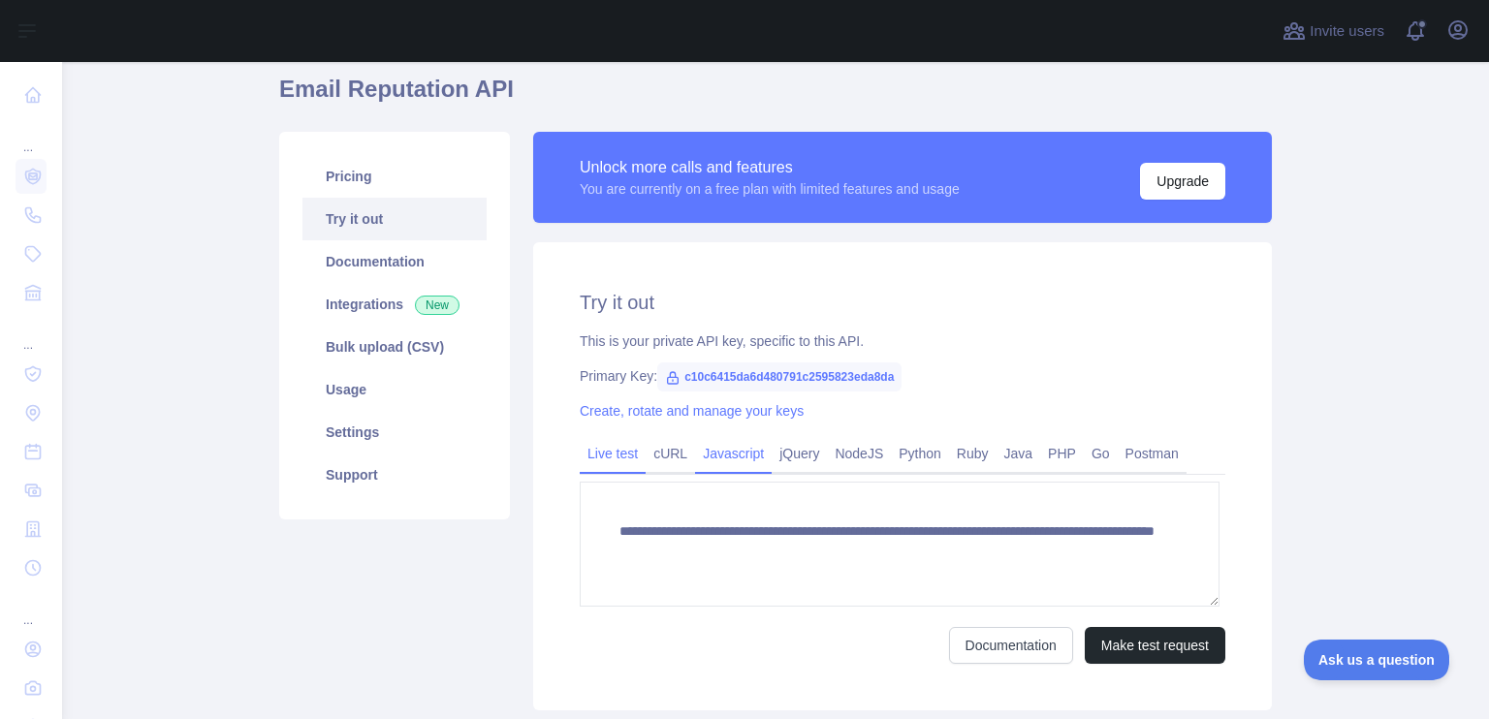 Image resolution: width=1489 pixels, height=719 pixels. I want to click on a: cURL, so click(670, 454).